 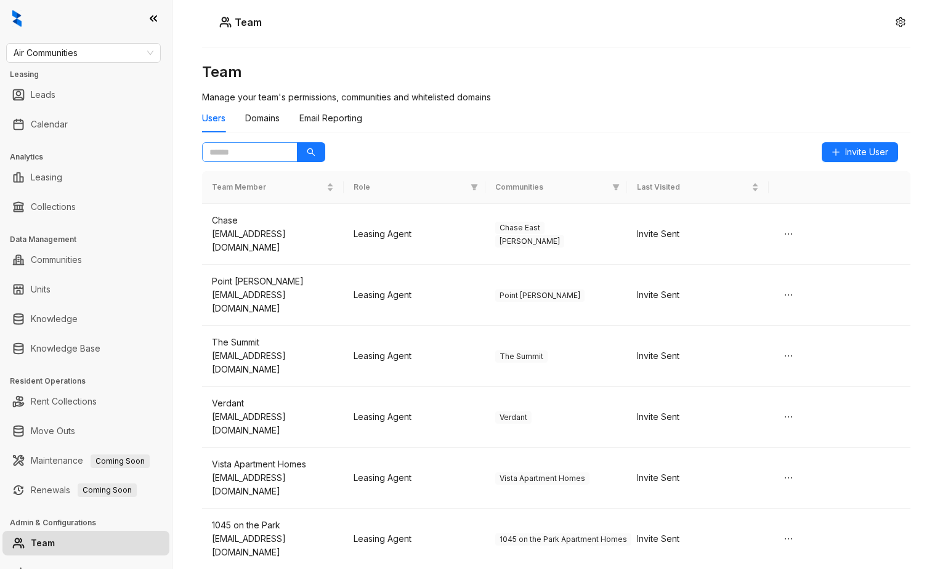 What do you see at coordinates (273, 343) in the screenshot?
I see `div: The Summit` at bounding box center [273, 343].